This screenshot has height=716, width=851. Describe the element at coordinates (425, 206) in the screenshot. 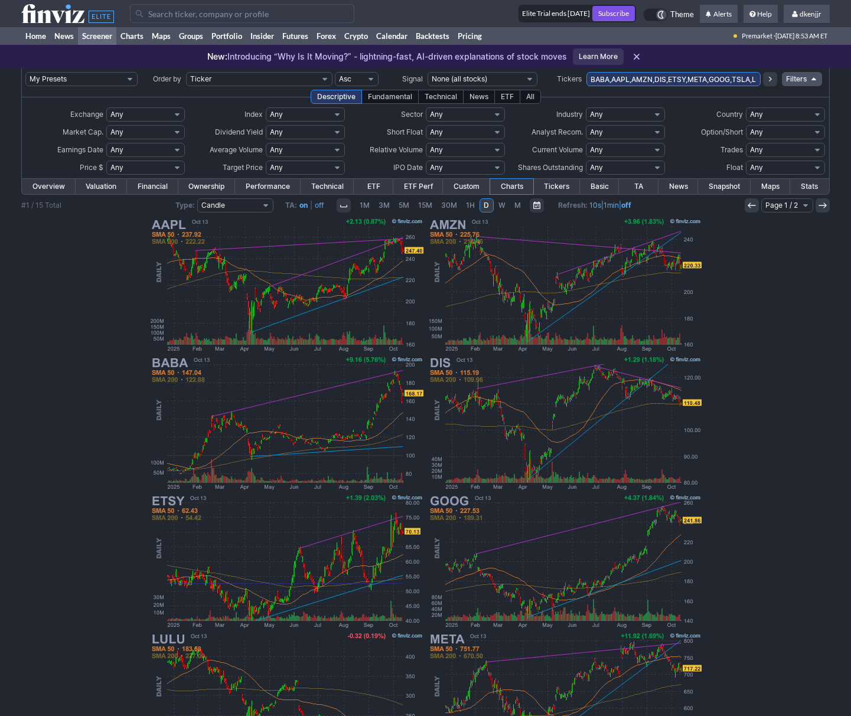

I see `a: 15M` at that location.